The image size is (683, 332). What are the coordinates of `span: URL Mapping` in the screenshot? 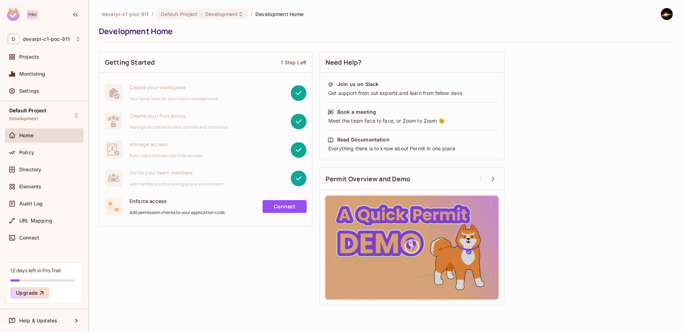 It's located at (36, 221).